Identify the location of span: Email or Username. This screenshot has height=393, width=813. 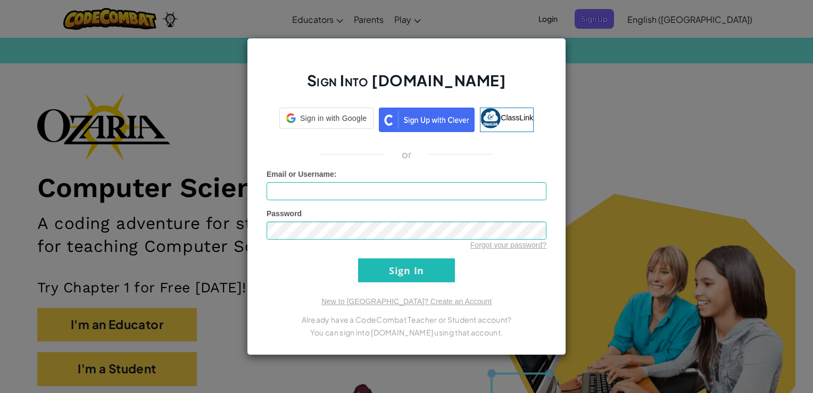
(300, 174).